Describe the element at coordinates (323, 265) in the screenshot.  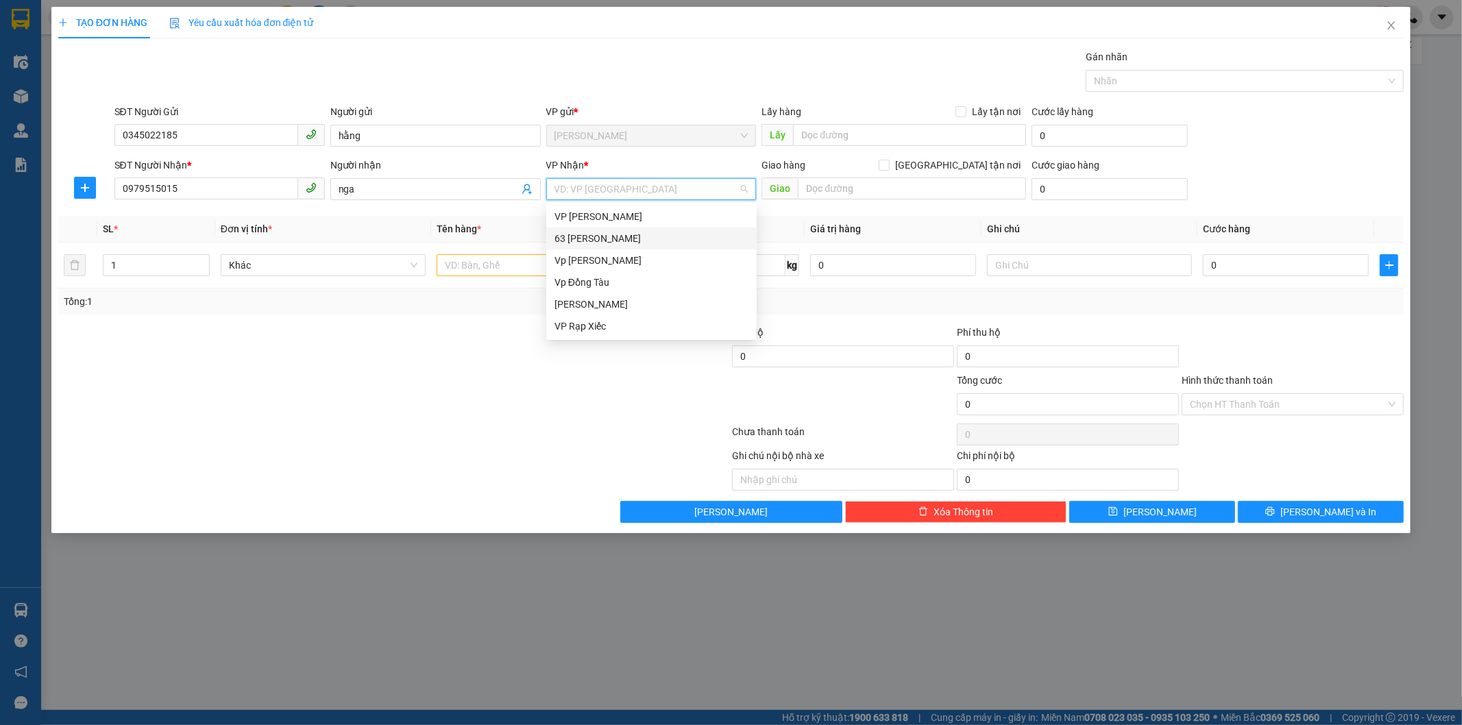
I see `span: Khác` at that location.